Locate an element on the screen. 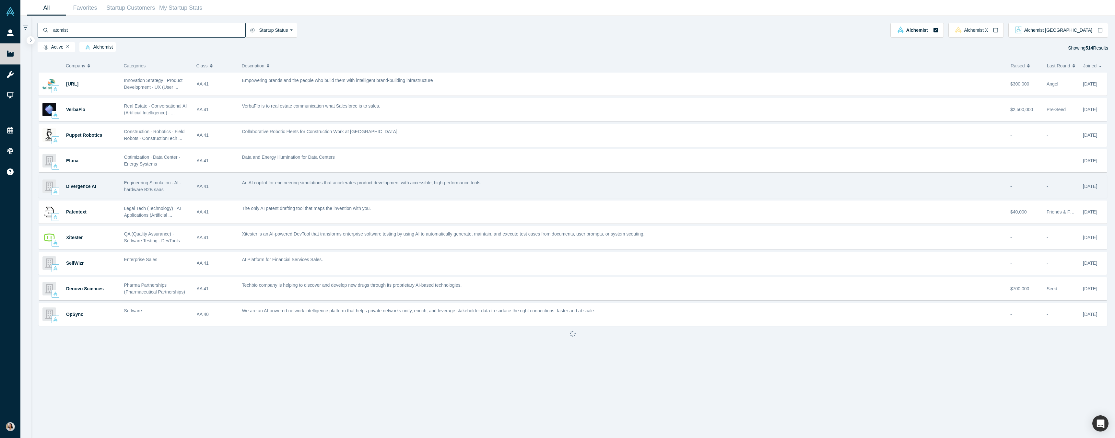 This screenshot has height=438, width=1115. a: Puppet Robotics is located at coordinates (84, 135).